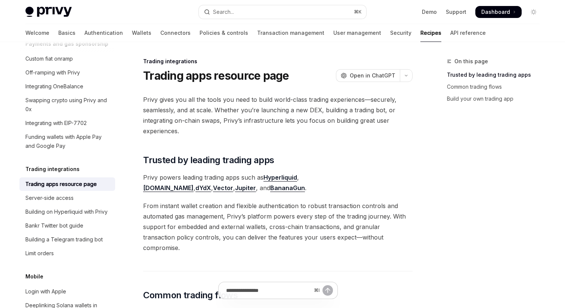 This screenshot has height=308, width=565. What do you see at coordinates (52, 169) in the screenshot?
I see `h5: Trading integrations` at bounding box center [52, 169].